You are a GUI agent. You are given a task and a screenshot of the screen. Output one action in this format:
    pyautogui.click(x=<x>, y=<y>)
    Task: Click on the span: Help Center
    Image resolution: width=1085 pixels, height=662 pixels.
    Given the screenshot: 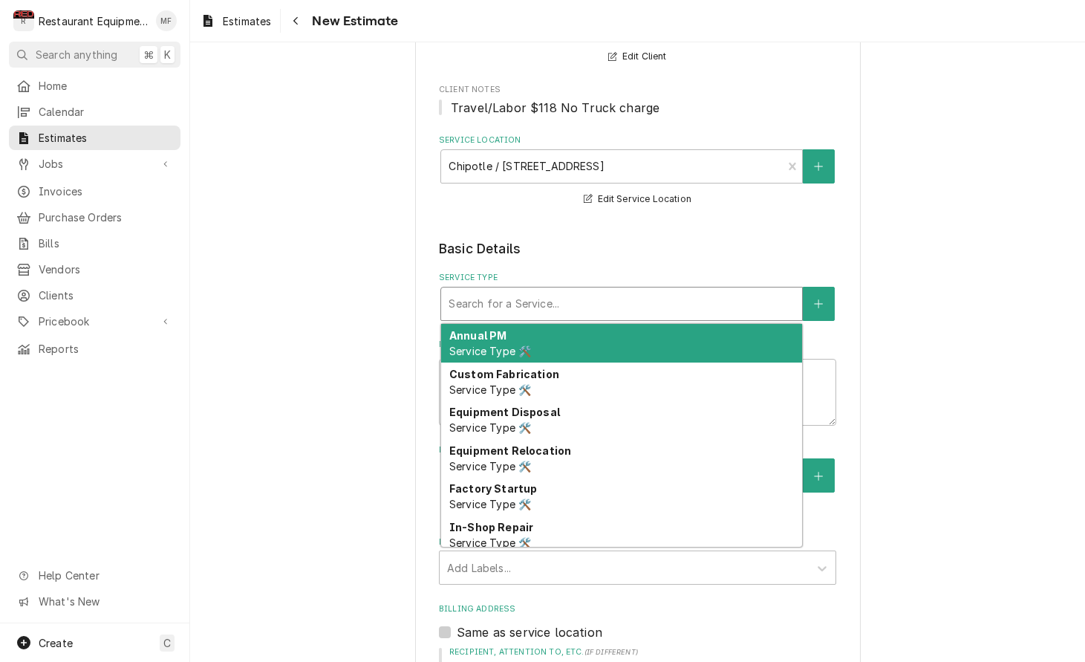 What is the action you would take?
    pyautogui.click(x=105, y=575)
    